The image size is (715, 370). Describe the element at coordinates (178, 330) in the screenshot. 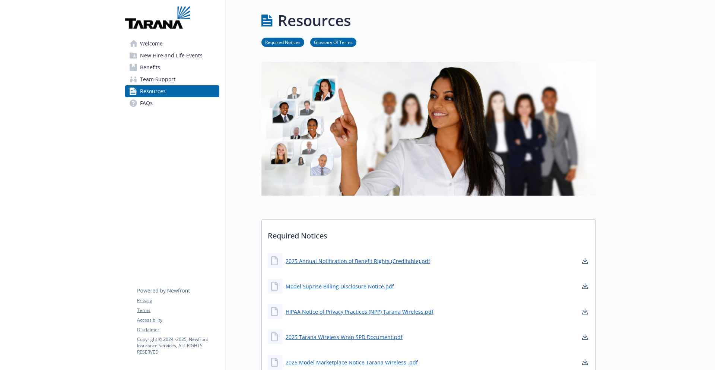

I see `a: Disclaimer` at that location.